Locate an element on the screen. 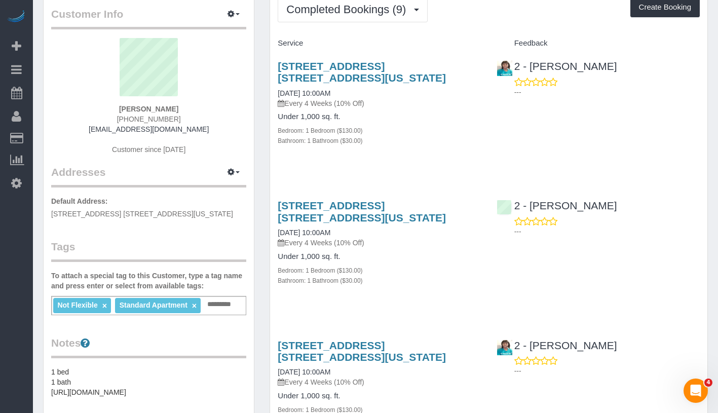  label: To attach a special tag to this Customer, type a tag name and press enter or select from availabl... is located at coordinates (148, 281).